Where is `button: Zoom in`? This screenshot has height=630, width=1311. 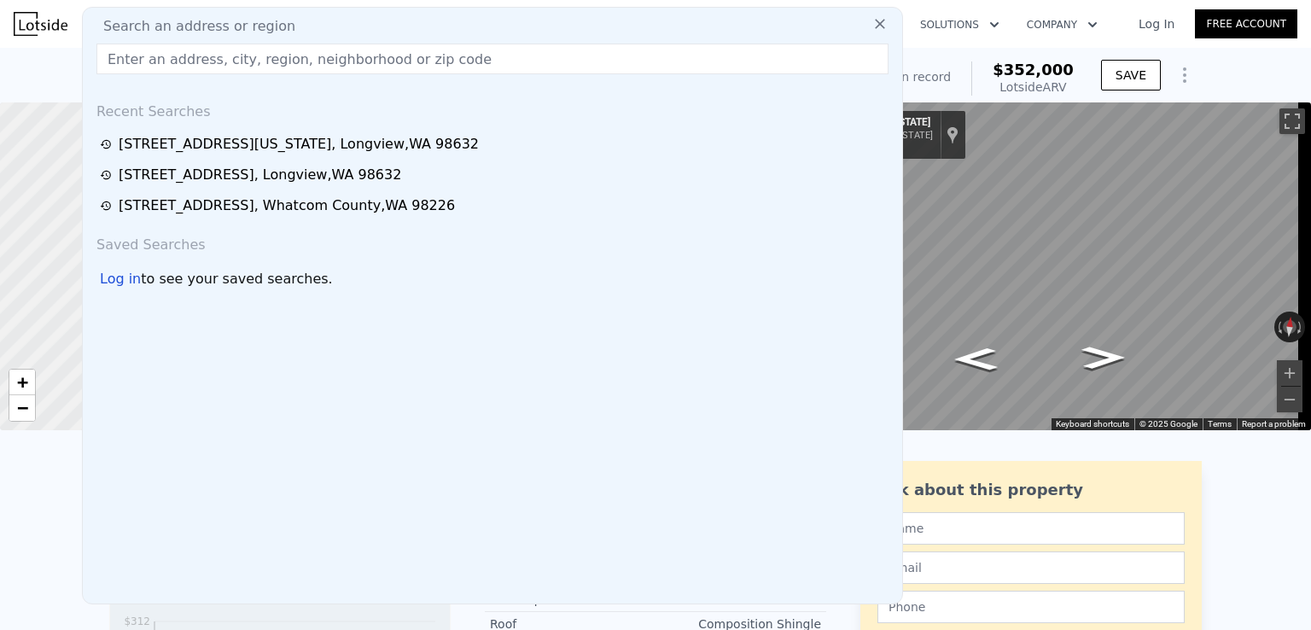
button: Zoom in is located at coordinates (1289, 373).